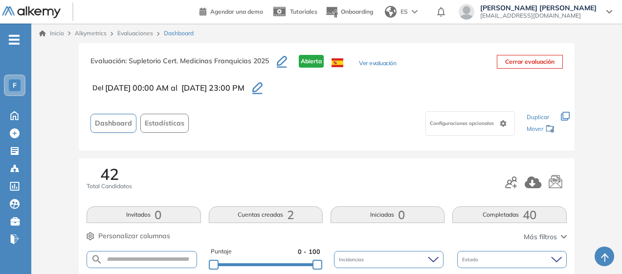 The image size is (622, 274). Describe the element at coordinates (91, 33) in the screenshot. I see `span: Alkymetrics` at that location.